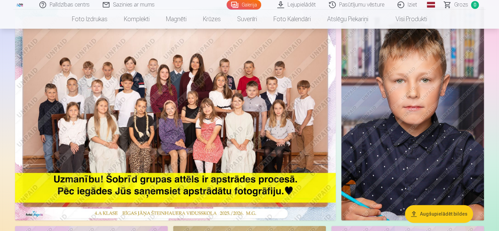 This screenshot has height=231, width=499. Describe the element at coordinates (292, 19) in the screenshot. I see `a: Foto kalendāri` at that location.